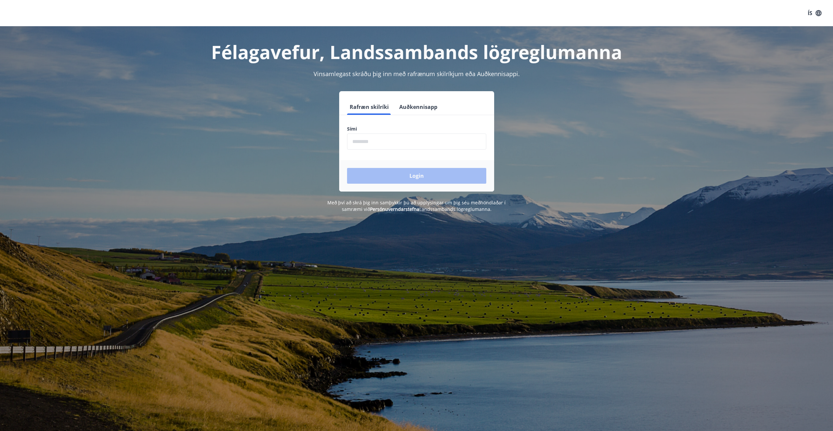 The height and width of the screenshot is (431, 833). I want to click on h1: Félagavefur, Landssambands lögreglumanna, so click(417, 52).